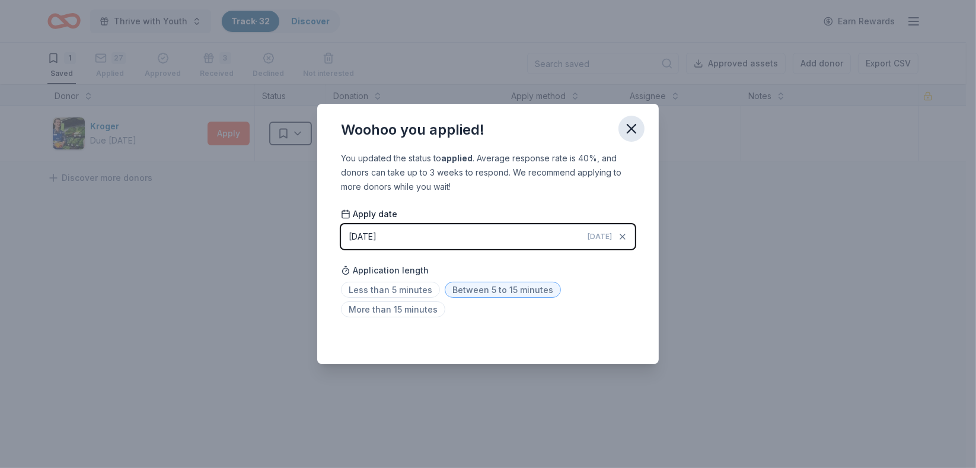 This screenshot has width=976, height=468. Describe the element at coordinates (393, 309) in the screenshot. I see `span: More than 15 minutes` at that location.